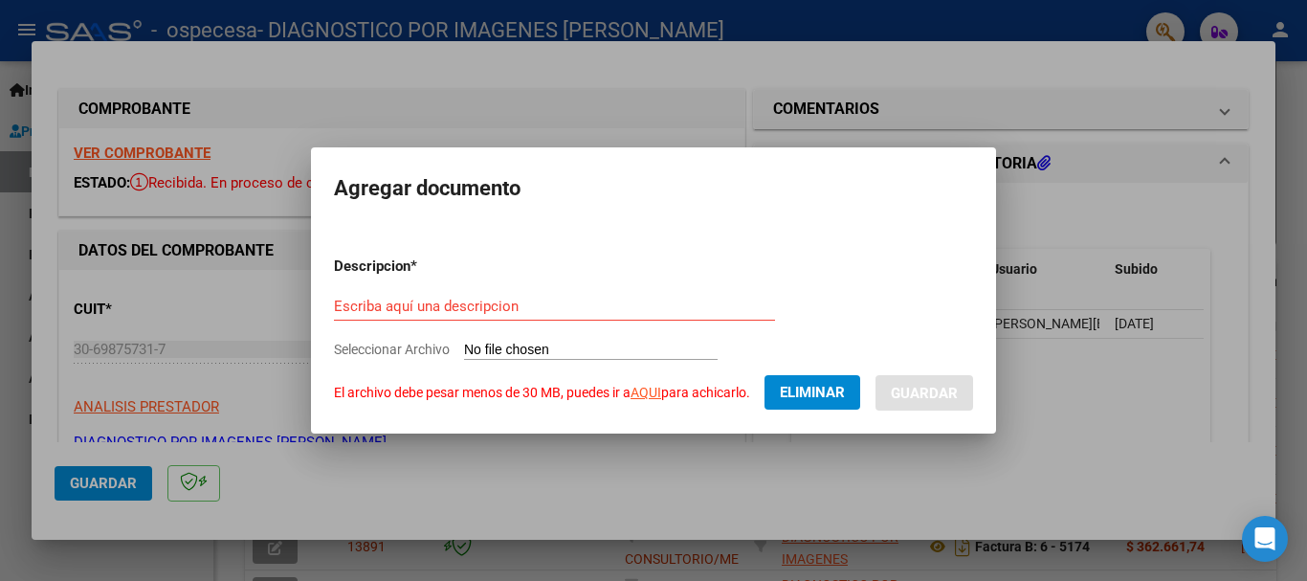 The width and height of the screenshot is (1307, 581). What do you see at coordinates (812, 392) in the screenshot?
I see `button: Eliminar` at bounding box center [812, 392].